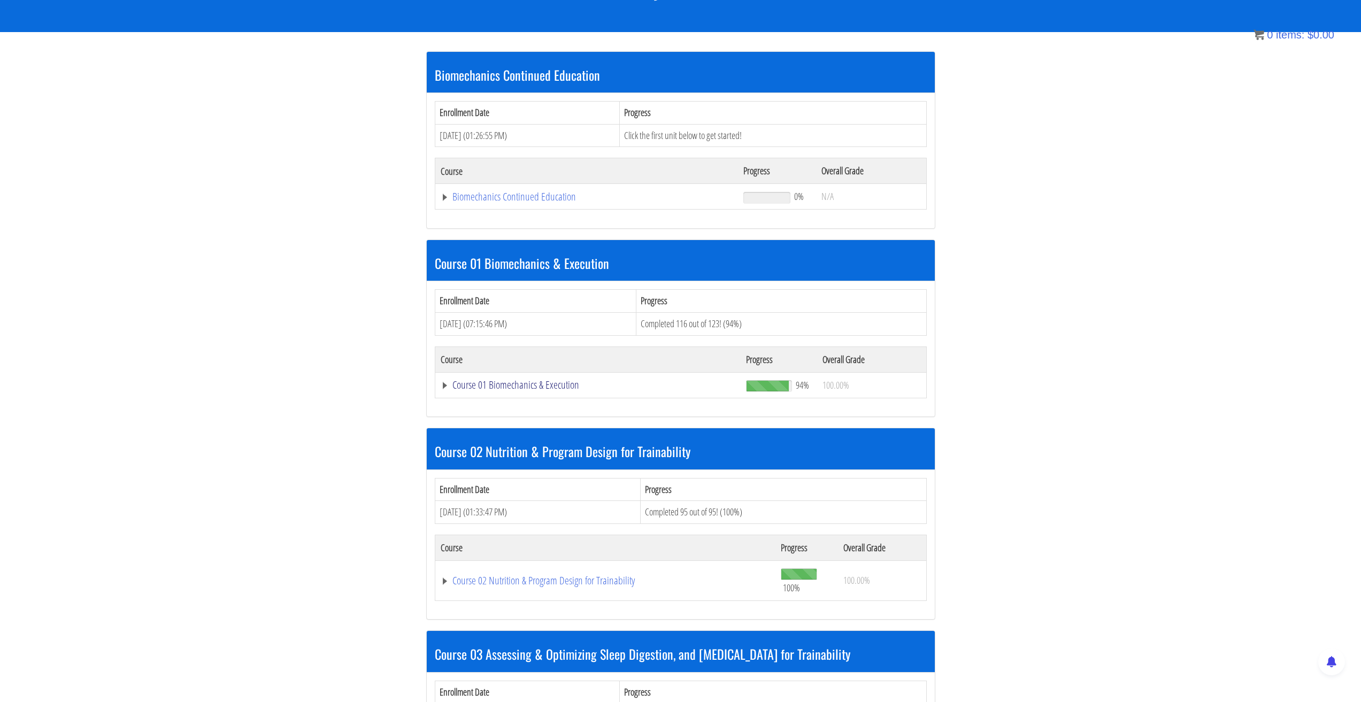  Describe the element at coordinates (1270, 35) in the screenshot. I see `span: 0` at that location.